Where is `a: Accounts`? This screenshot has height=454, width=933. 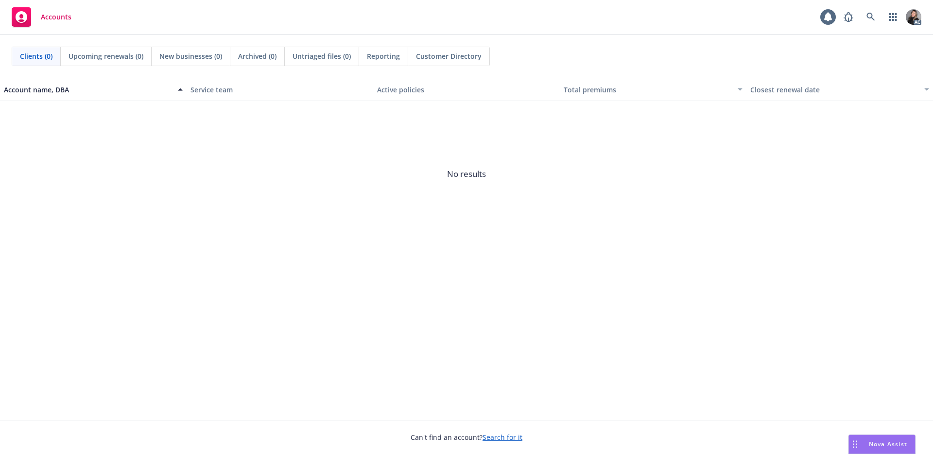
a: Accounts is located at coordinates (41, 17).